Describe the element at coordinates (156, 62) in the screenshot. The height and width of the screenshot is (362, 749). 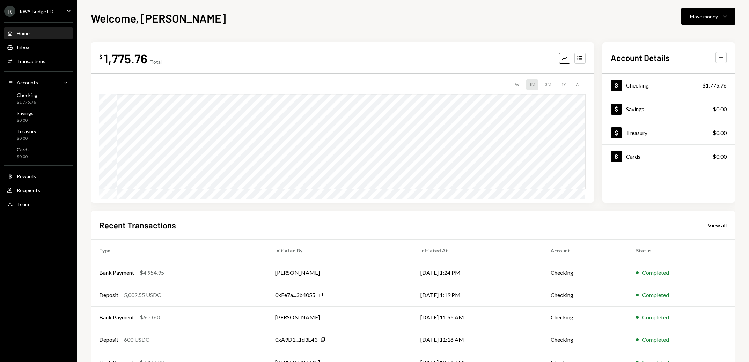
I see `div: Total` at that location.